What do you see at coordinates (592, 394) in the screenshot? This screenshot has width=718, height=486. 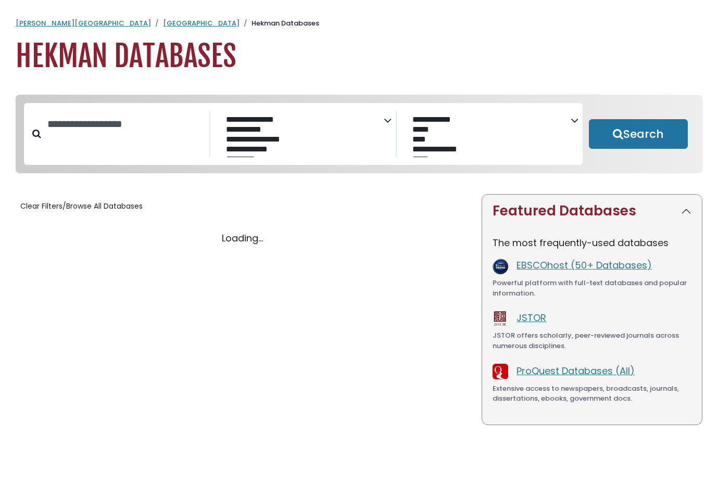 I see `div: Extensive access to newspapers, broadcasts, journals, dissertations, ebooks, government docs.` at bounding box center [592, 394].